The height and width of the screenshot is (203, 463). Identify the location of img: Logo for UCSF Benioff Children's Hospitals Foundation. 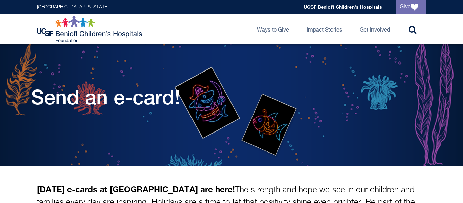
(90, 29).